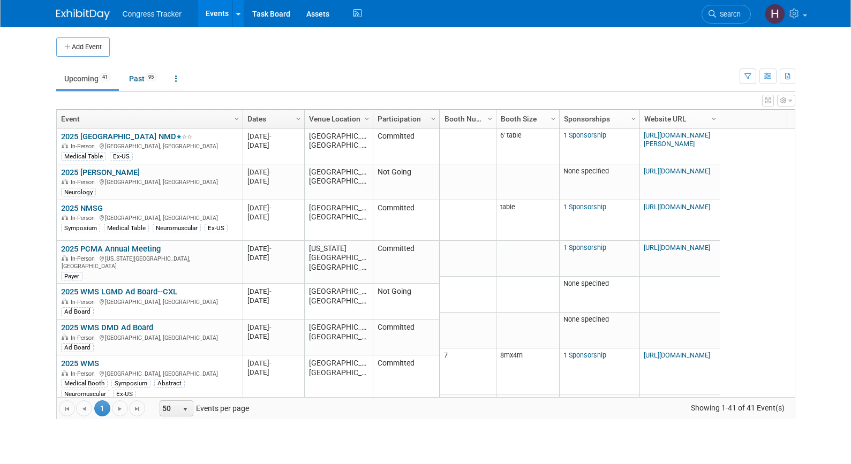 This screenshot has height=464, width=851. I want to click on a: Go to the previous page, so click(84, 409).